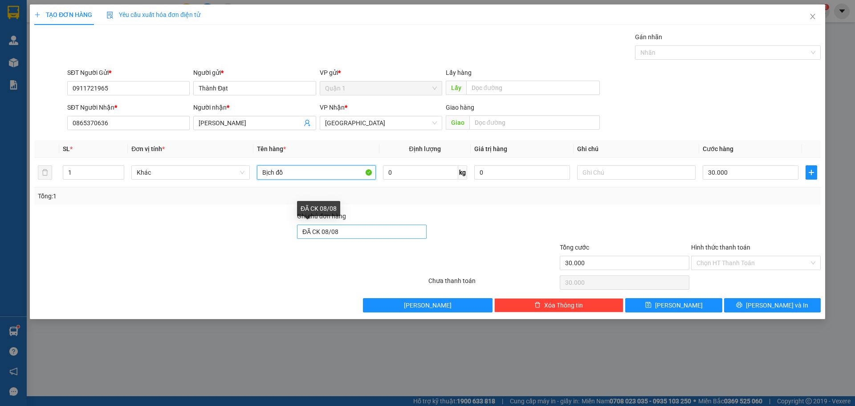  Describe the element at coordinates (184, 196) in the screenshot. I see `div: Tổng: 1` at that location.